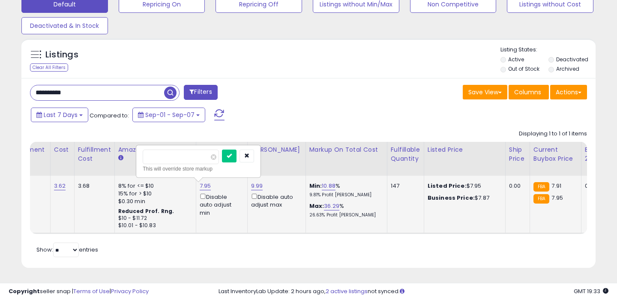 The image size is (617, 300). Describe the element at coordinates (557, 197) in the screenshot. I see `span: 7.95` at that location.